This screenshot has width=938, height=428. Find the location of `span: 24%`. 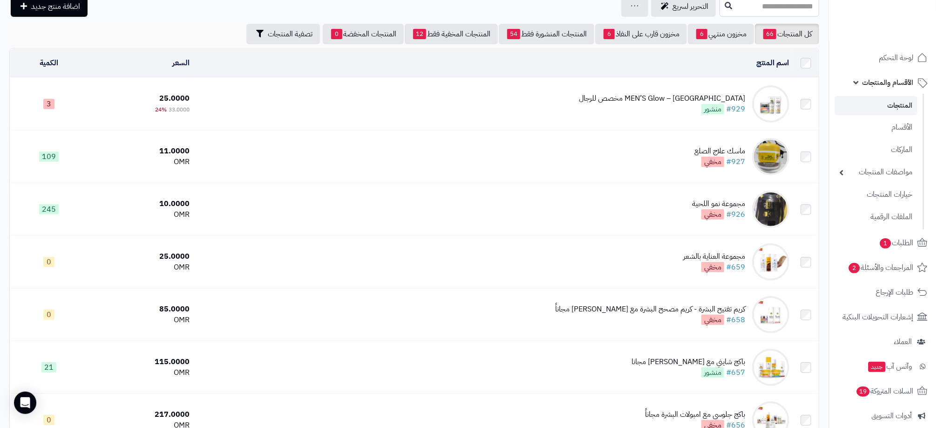

span: 24% is located at coordinates (161, 109).